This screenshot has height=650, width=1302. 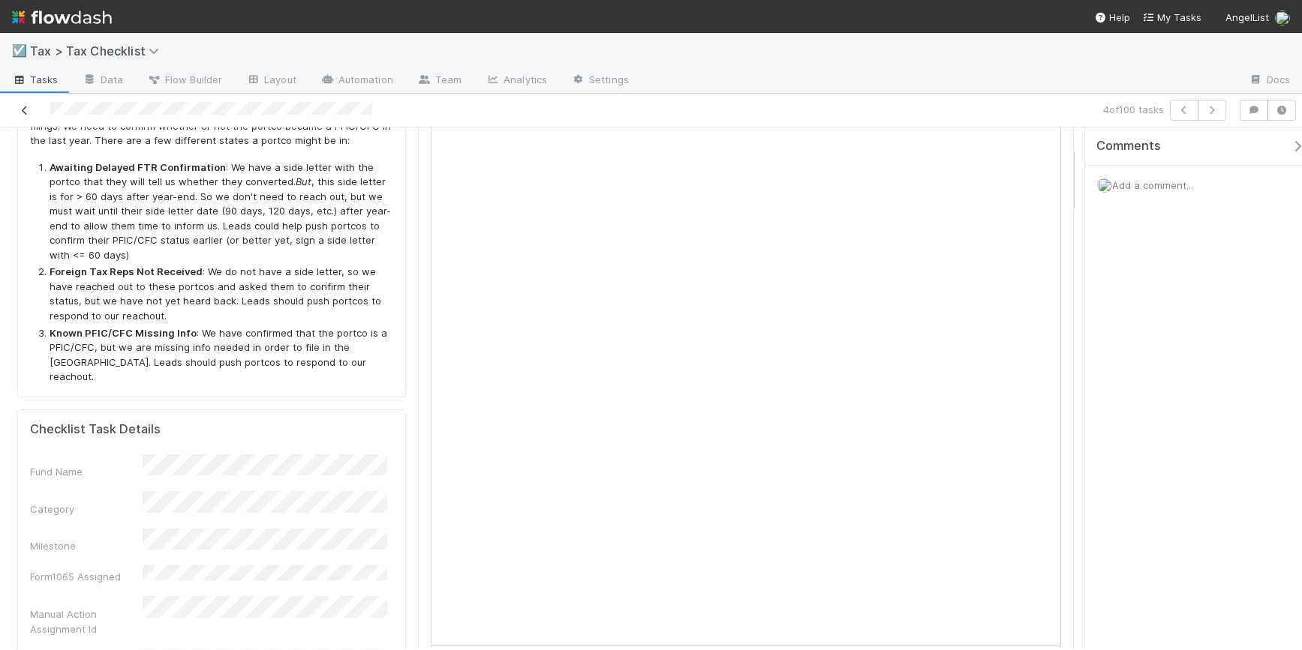 I want to click on a: My Tasks, so click(x=1171, y=17).